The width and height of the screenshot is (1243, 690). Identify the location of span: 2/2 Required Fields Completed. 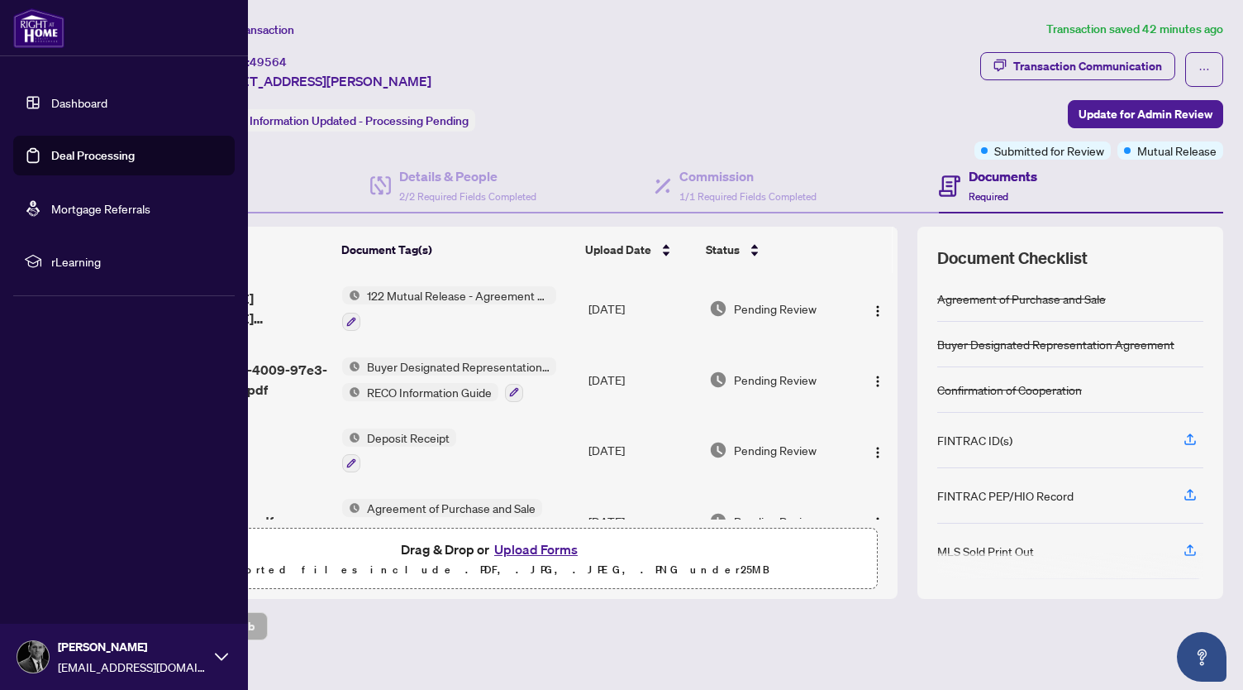
(468, 196).